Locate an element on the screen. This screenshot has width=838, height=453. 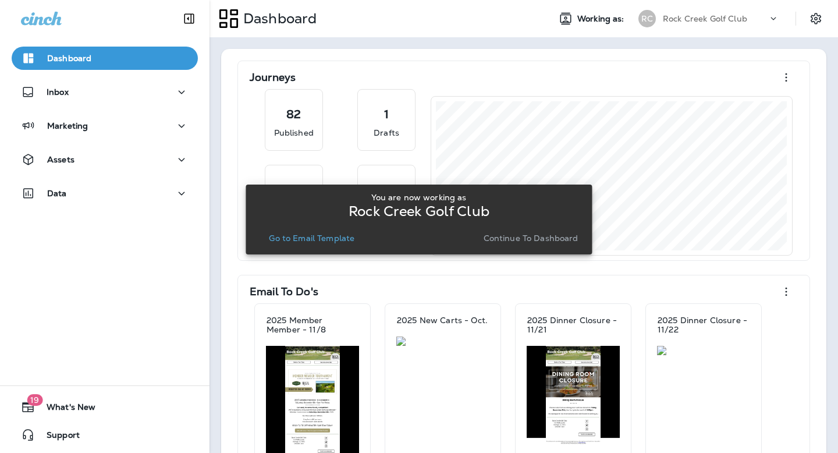
p: 2025 Dinner Closure - 11/22 is located at coordinates (704, 325).